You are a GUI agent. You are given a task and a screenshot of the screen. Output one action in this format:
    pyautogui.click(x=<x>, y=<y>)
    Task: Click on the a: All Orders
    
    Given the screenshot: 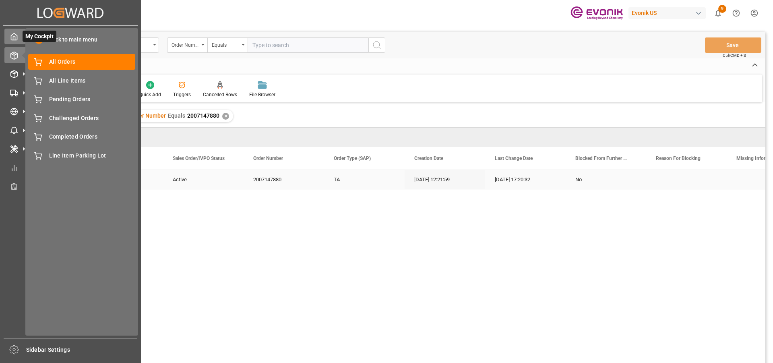 What is the action you would take?
    pyautogui.click(x=82, y=62)
    